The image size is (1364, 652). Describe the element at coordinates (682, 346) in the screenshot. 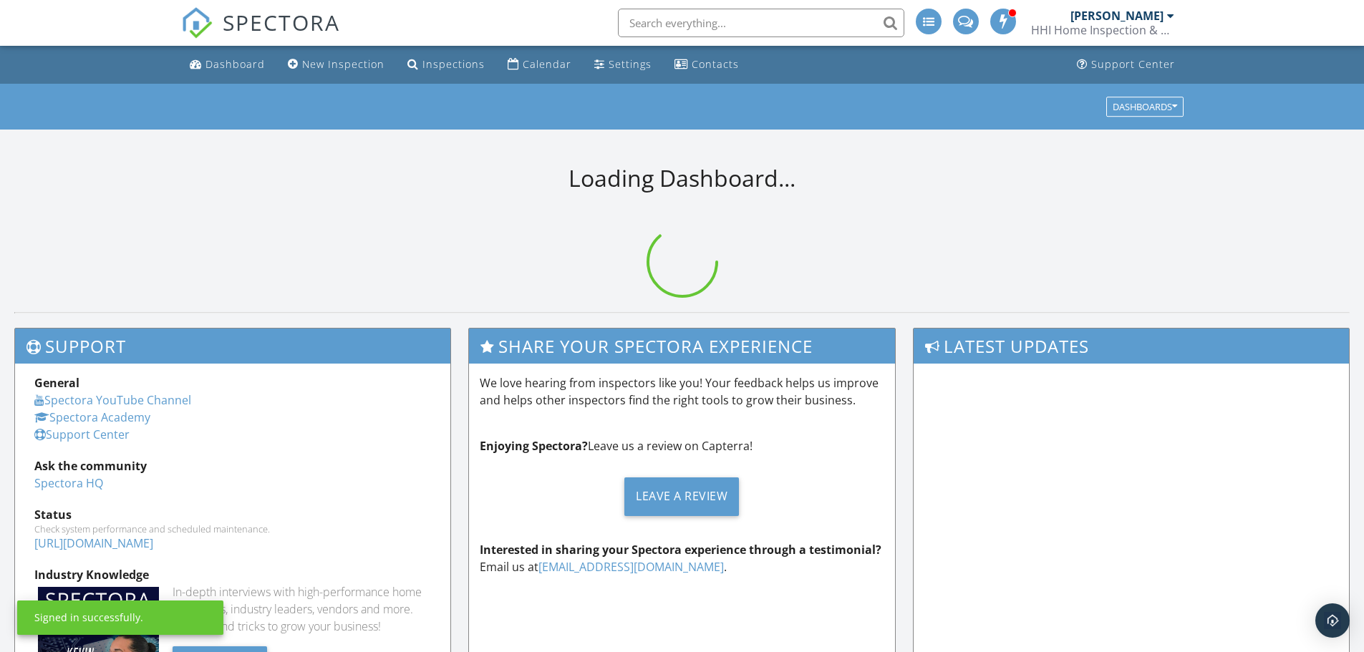

I see `h3: Share Your Spectora Experience` at that location.